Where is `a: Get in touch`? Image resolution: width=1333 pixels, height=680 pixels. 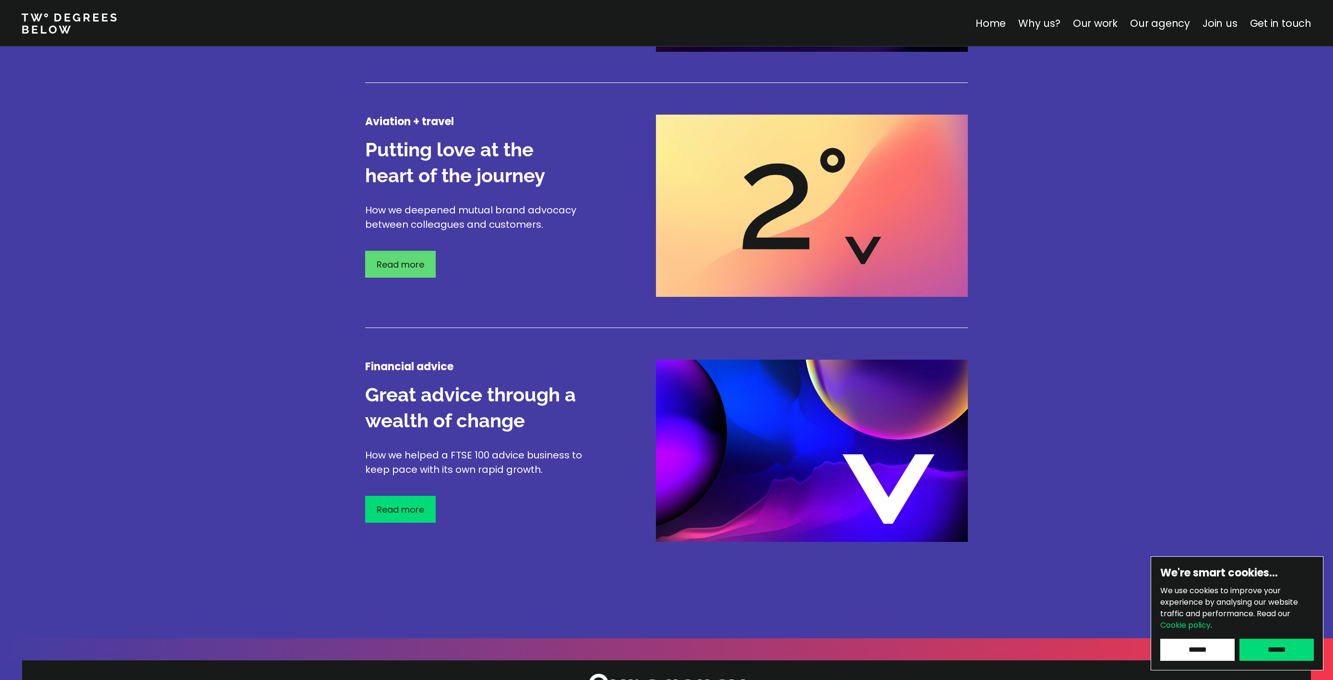 a: Get in touch is located at coordinates (1280, 23).